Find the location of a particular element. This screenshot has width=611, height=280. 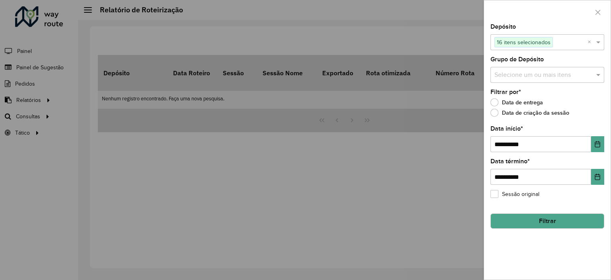

label: Sessão original is located at coordinates (515, 194).